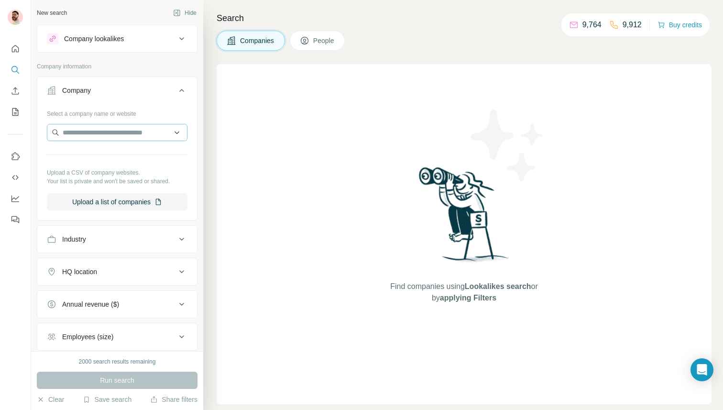 This screenshot has width=723, height=410. What do you see at coordinates (498, 286) in the screenshot?
I see `span: Lookalikes search` at bounding box center [498, 286].